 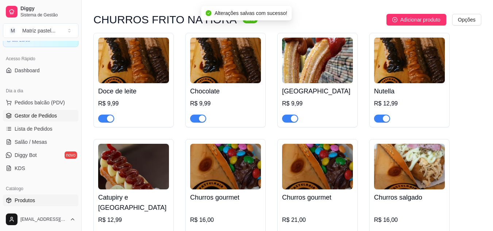 I want to click on span: Lista de Pedidos, so click(x=34, y=129).